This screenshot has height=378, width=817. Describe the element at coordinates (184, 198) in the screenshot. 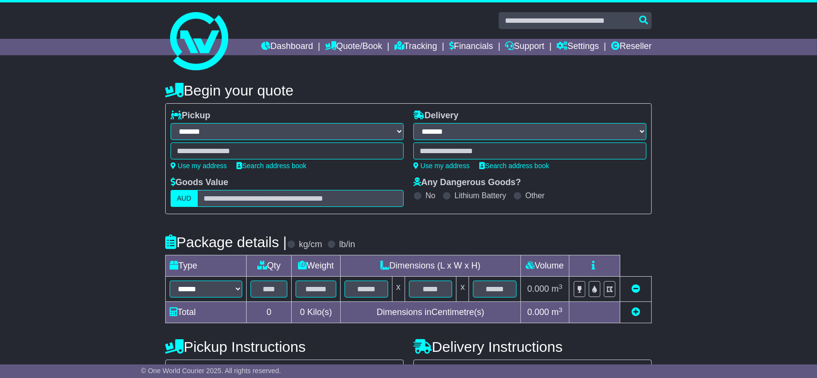

I see `label: AUD` at that location.